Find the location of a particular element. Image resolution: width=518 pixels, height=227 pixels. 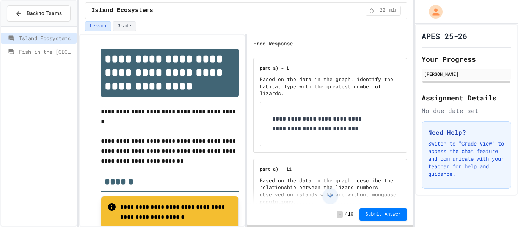

button: Grade is located at coordinates (124, 26).